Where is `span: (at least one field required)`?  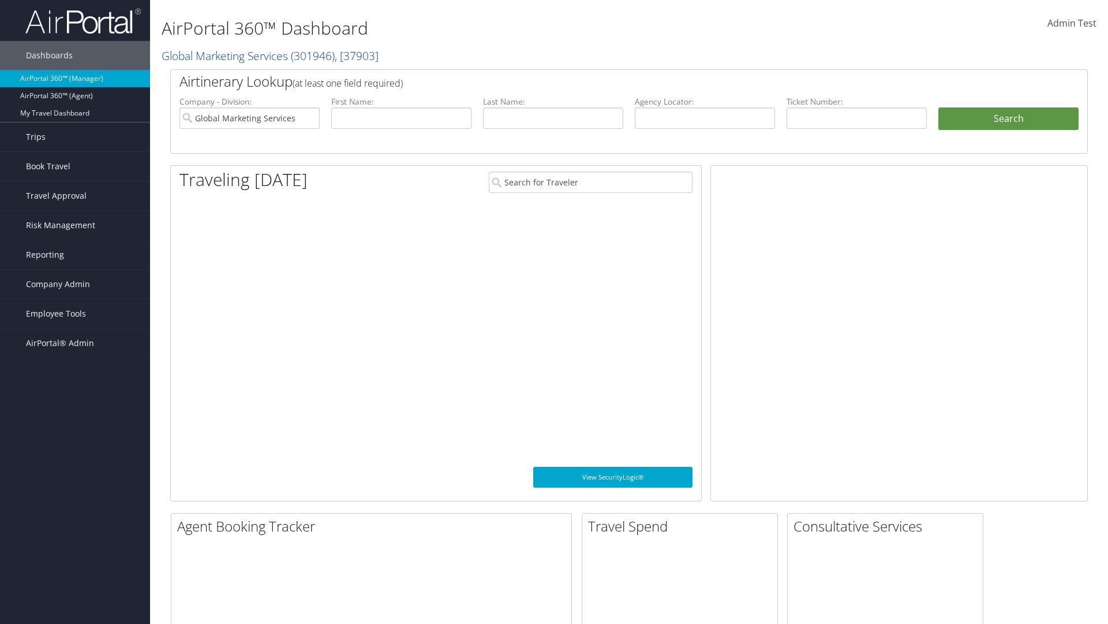 span: (at least one field required) is located at coordinates (348, 83).